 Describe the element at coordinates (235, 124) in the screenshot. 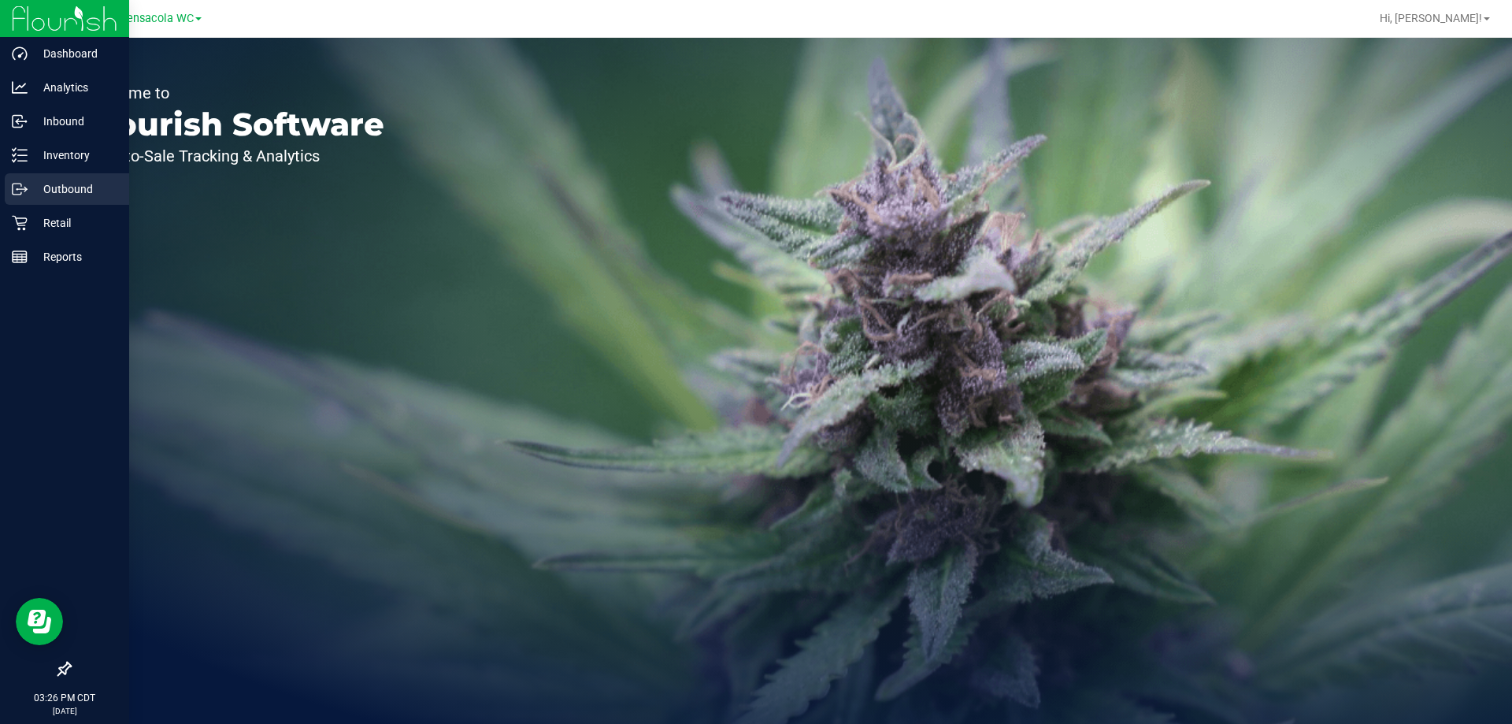

I see `p: Flourish Software` at that location.